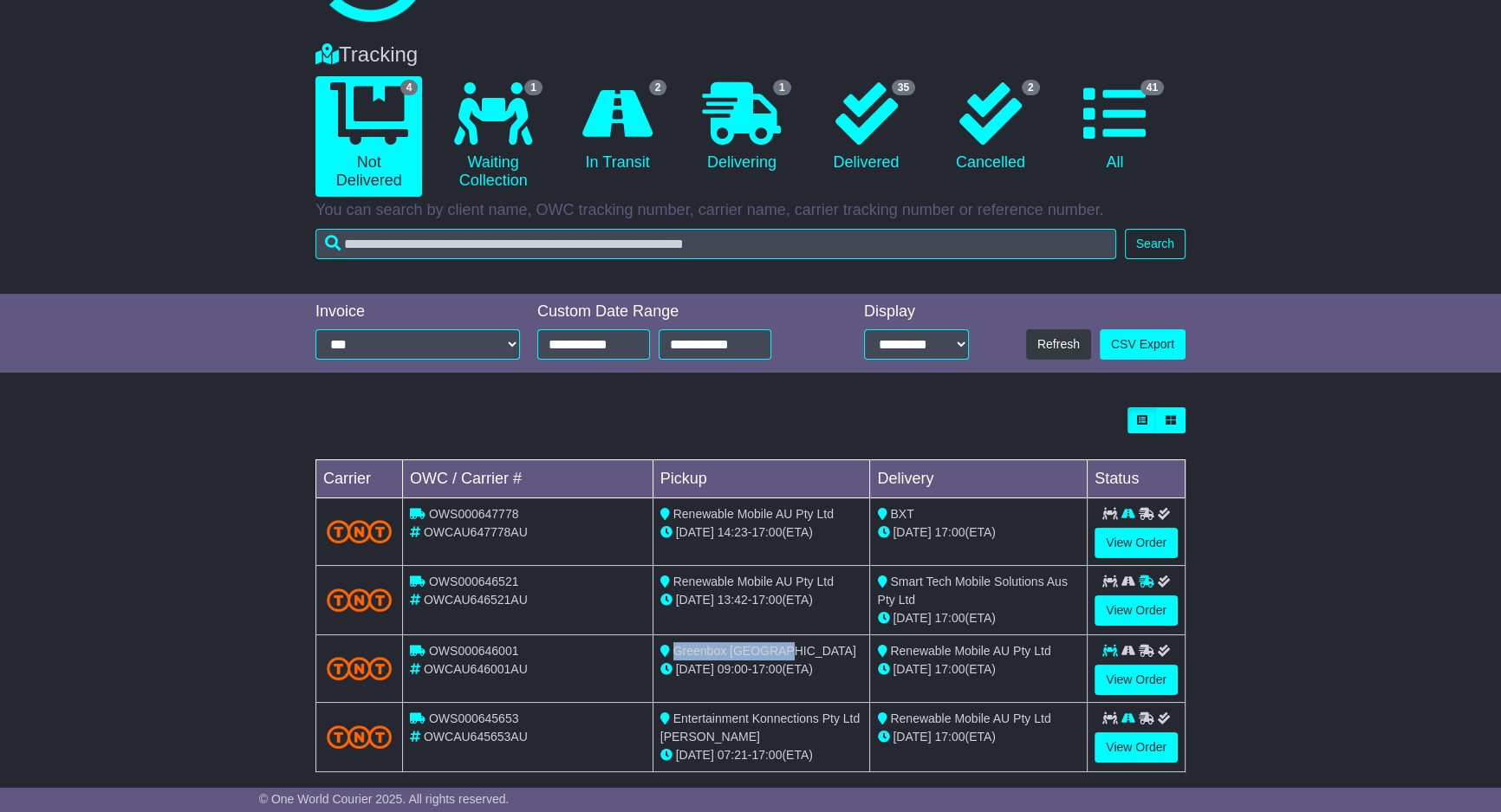 The height and width of the screenshot is (812, 1501). Describe the element at coordinates (1142, 344) in the screenshot. I see `a: CSV Export` at that location.